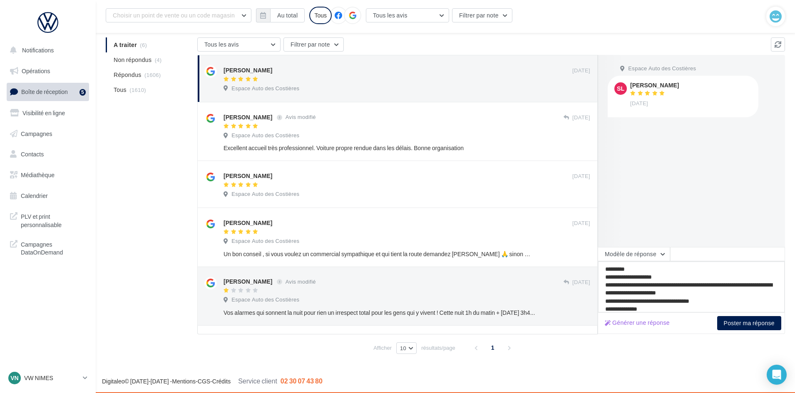 Image resolution: width=795 pixels, height=393 pixels. Describe the element at coordinates (32, 154) in the screenshot. I see `span: Contacts` at that location.